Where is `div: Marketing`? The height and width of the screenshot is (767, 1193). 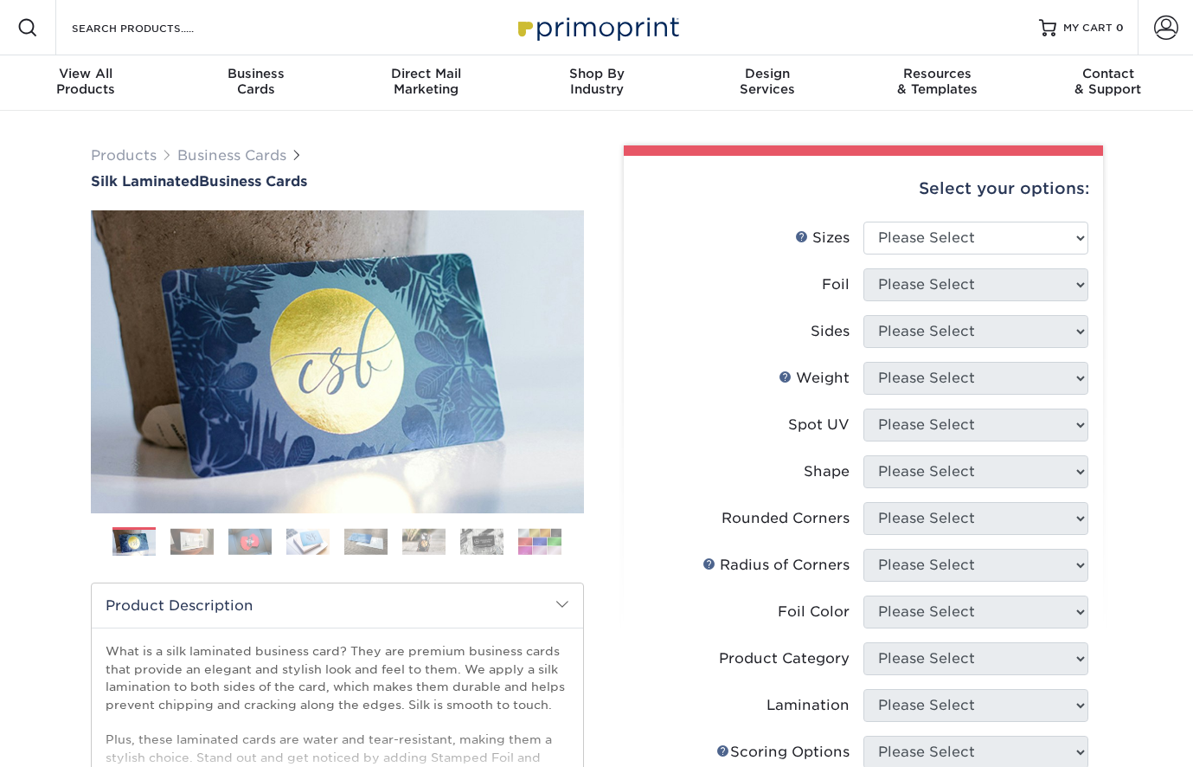
div: Marketing is located at coordinates (426, 81).